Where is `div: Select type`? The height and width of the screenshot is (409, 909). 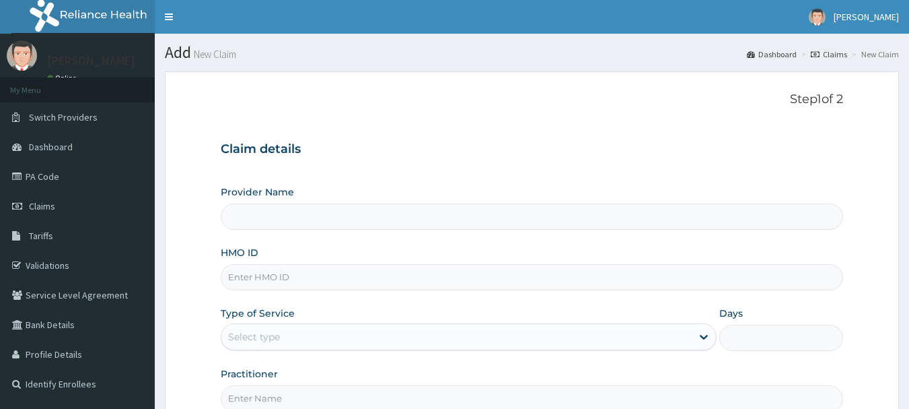
div: Select type is located at coordinates (254, 337).